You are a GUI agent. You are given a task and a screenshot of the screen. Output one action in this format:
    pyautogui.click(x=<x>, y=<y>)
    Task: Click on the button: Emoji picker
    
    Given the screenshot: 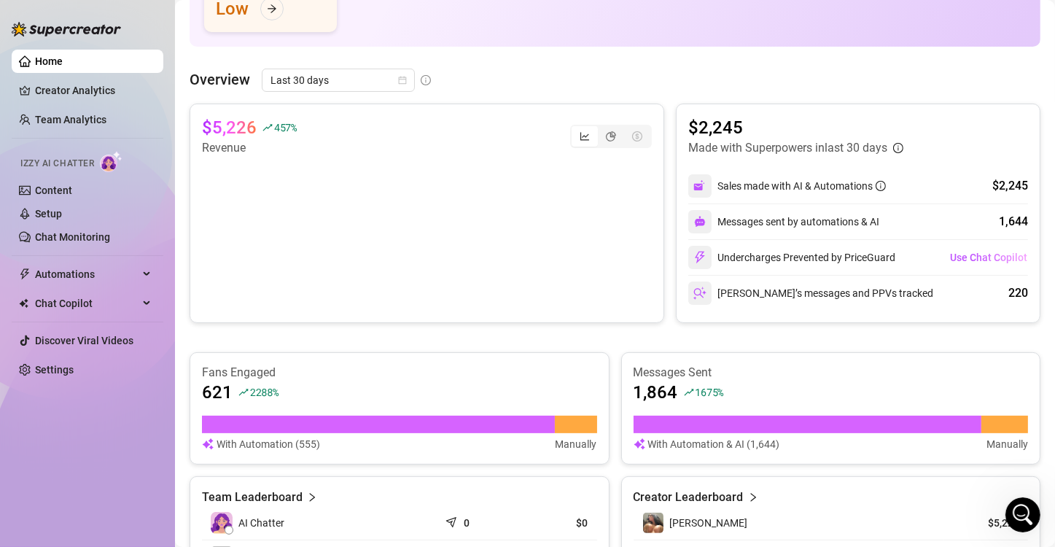 What is the action you would take?
    pyautogui.click(x=28, y=441)
    